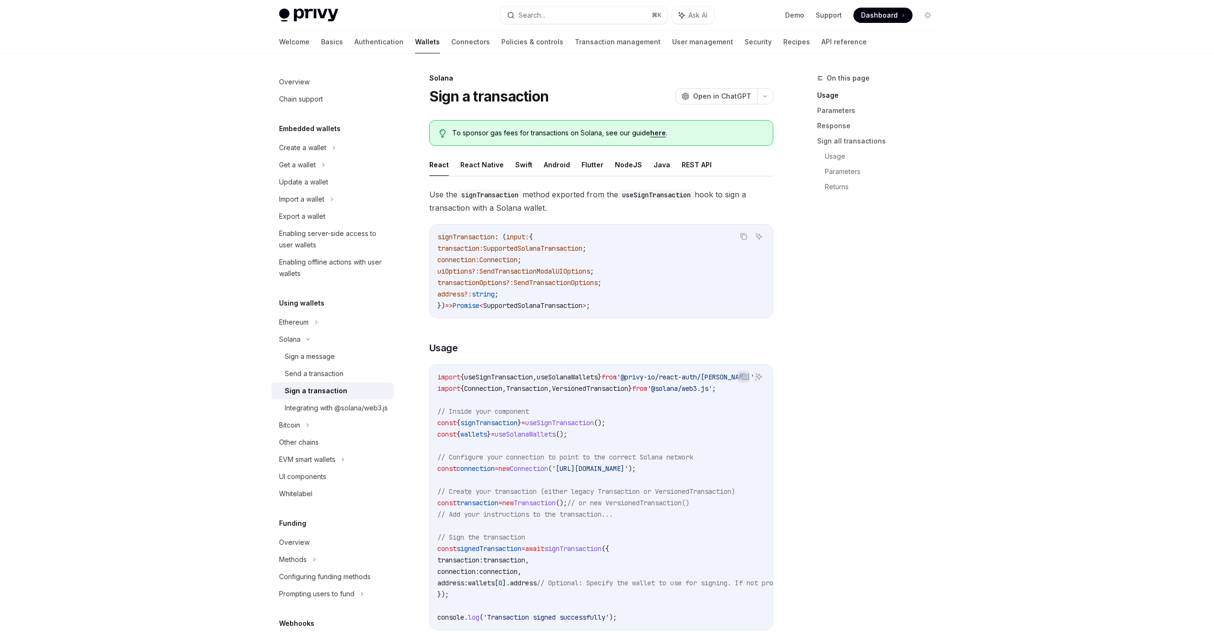 This screenshot has width=1214, height=633. Describe the element at coordinates (309, 129) in the screenshot. I see `h5: Embedded wallets` at that location.